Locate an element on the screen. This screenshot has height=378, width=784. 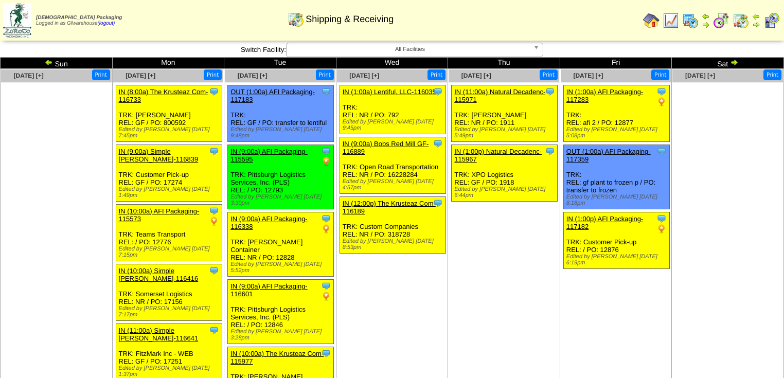
img: zoroco-logo-small.webp is located at coordinates (17, 20).